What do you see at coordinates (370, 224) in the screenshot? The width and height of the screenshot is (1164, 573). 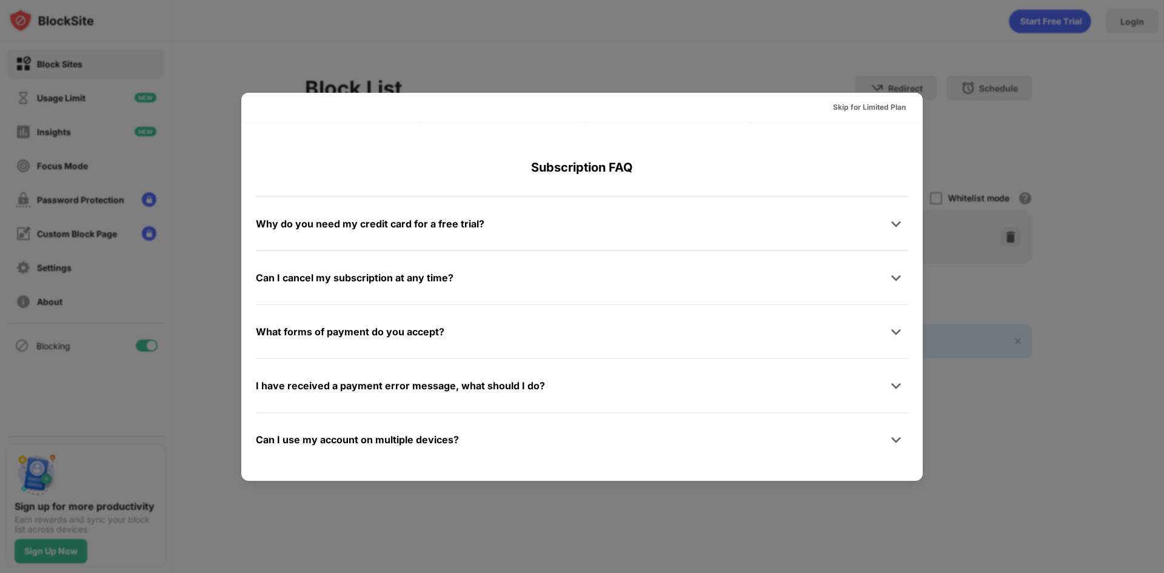 I see `div: Why do you need my credit card for a free trial?` at bounding box center [370, 224].